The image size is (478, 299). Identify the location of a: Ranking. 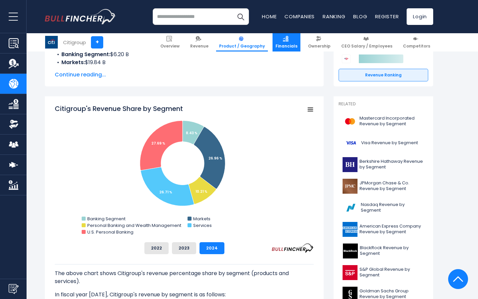
(334, 16).